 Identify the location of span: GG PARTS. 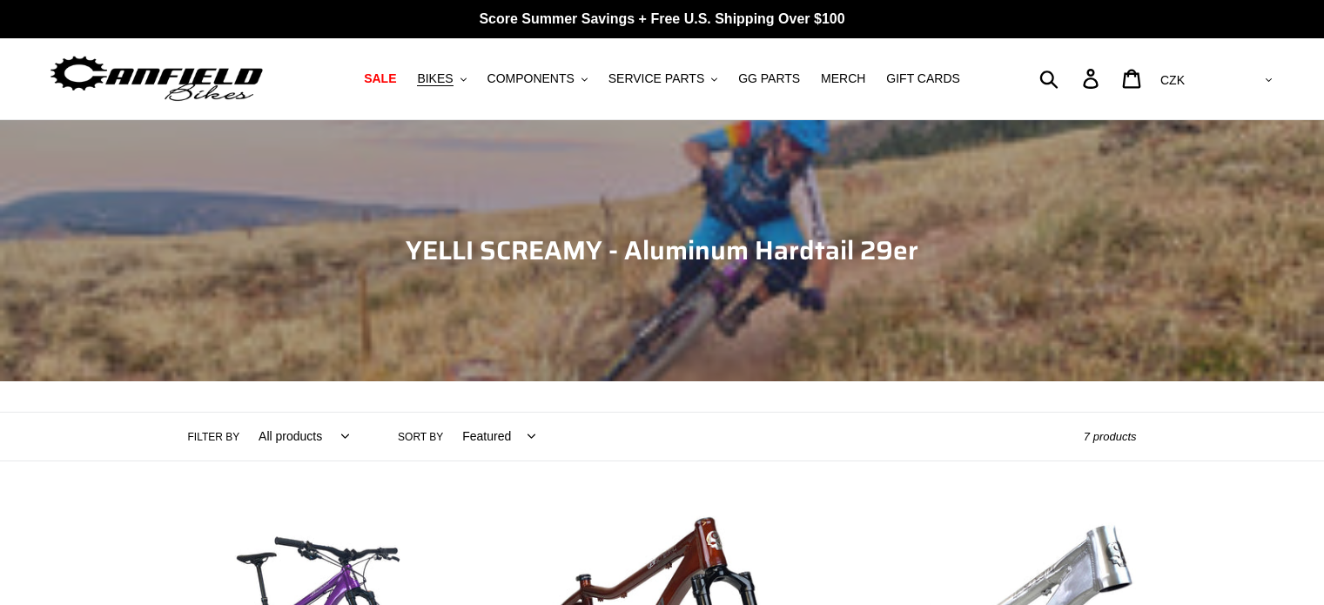
(768, 78).